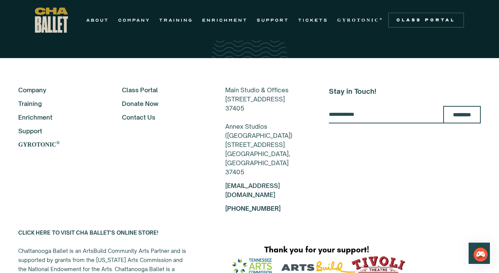 The image size is (499, 273). What do you see at coordinates (163, 117) in the screenshot?
I see `a: Contact Us` at bounding box center [163, 117].